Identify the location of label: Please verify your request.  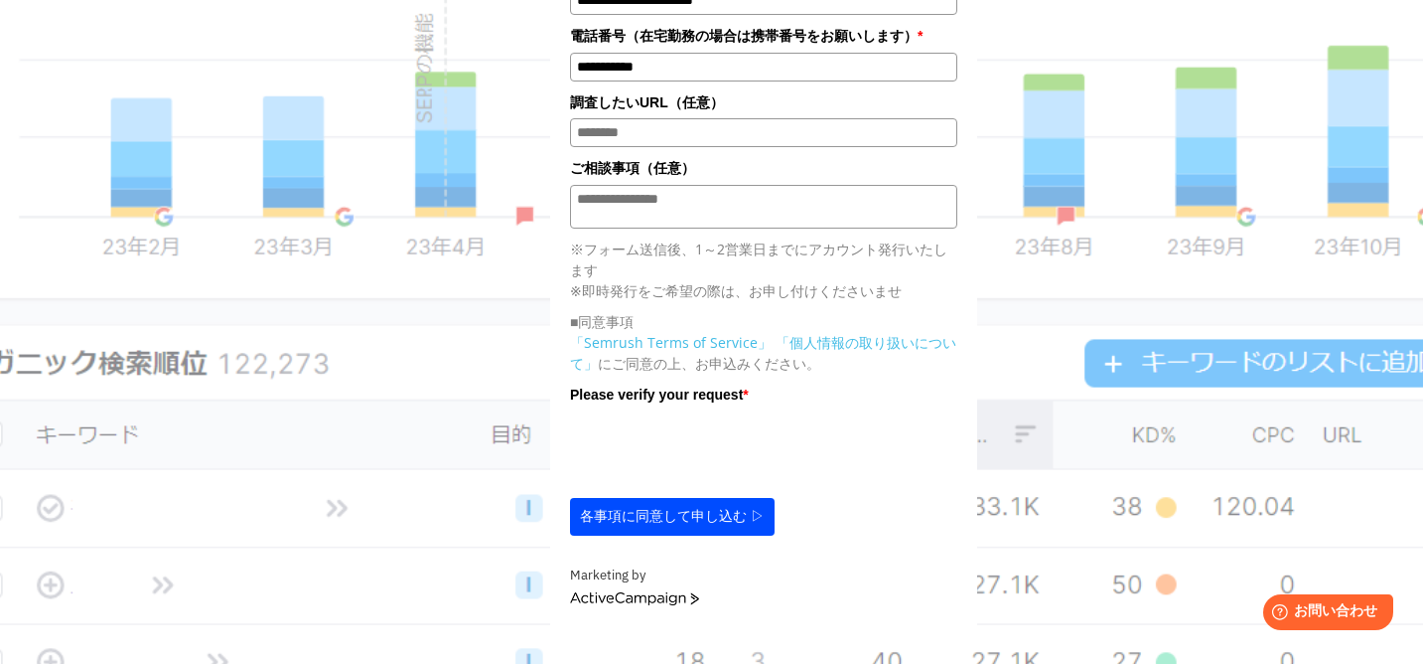
(764, 394).